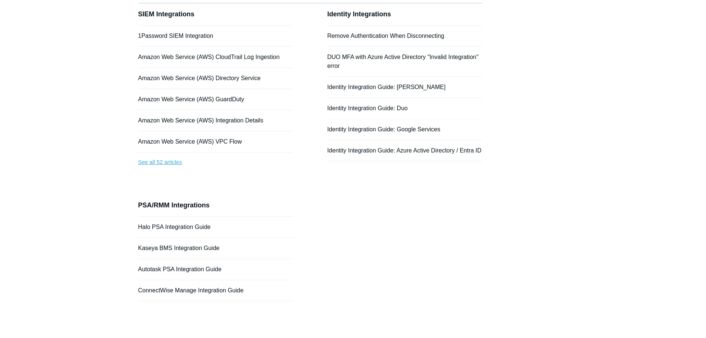 Image resolution: width=706 pixels, height=338 pixels. What do you see at coordinates (175, 227) in the screenshot?
I see `a: Halo PSA Integration Guide` at bounding box center [175, 227].